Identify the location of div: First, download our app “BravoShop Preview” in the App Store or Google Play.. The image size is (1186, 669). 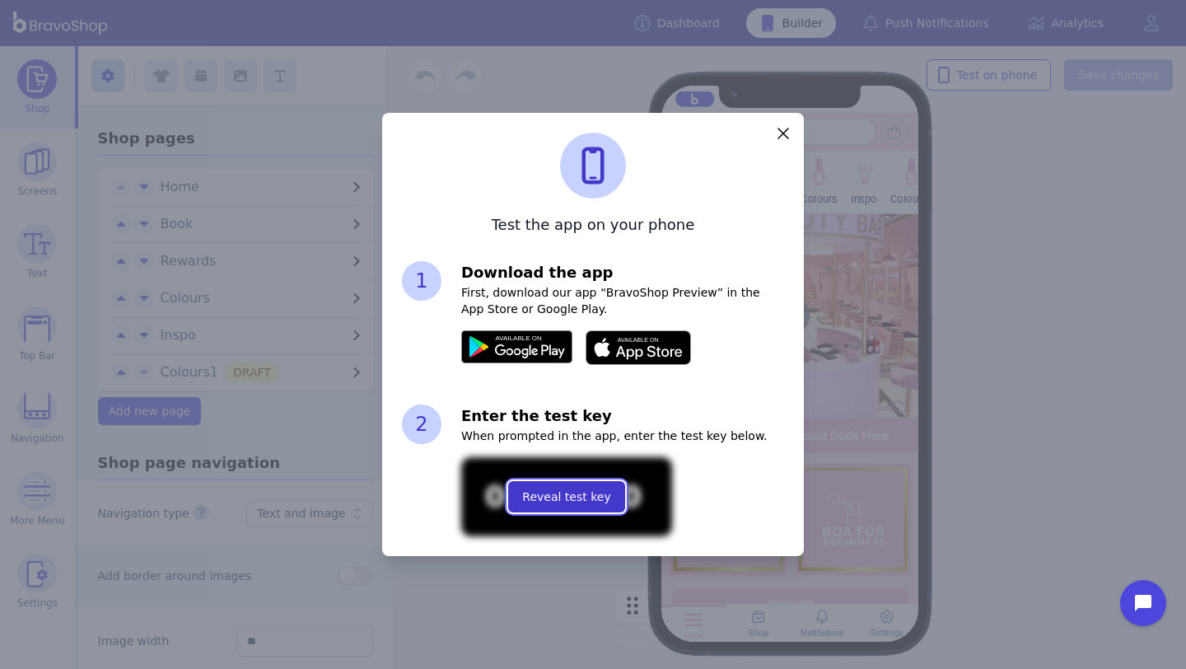
(623, 313).